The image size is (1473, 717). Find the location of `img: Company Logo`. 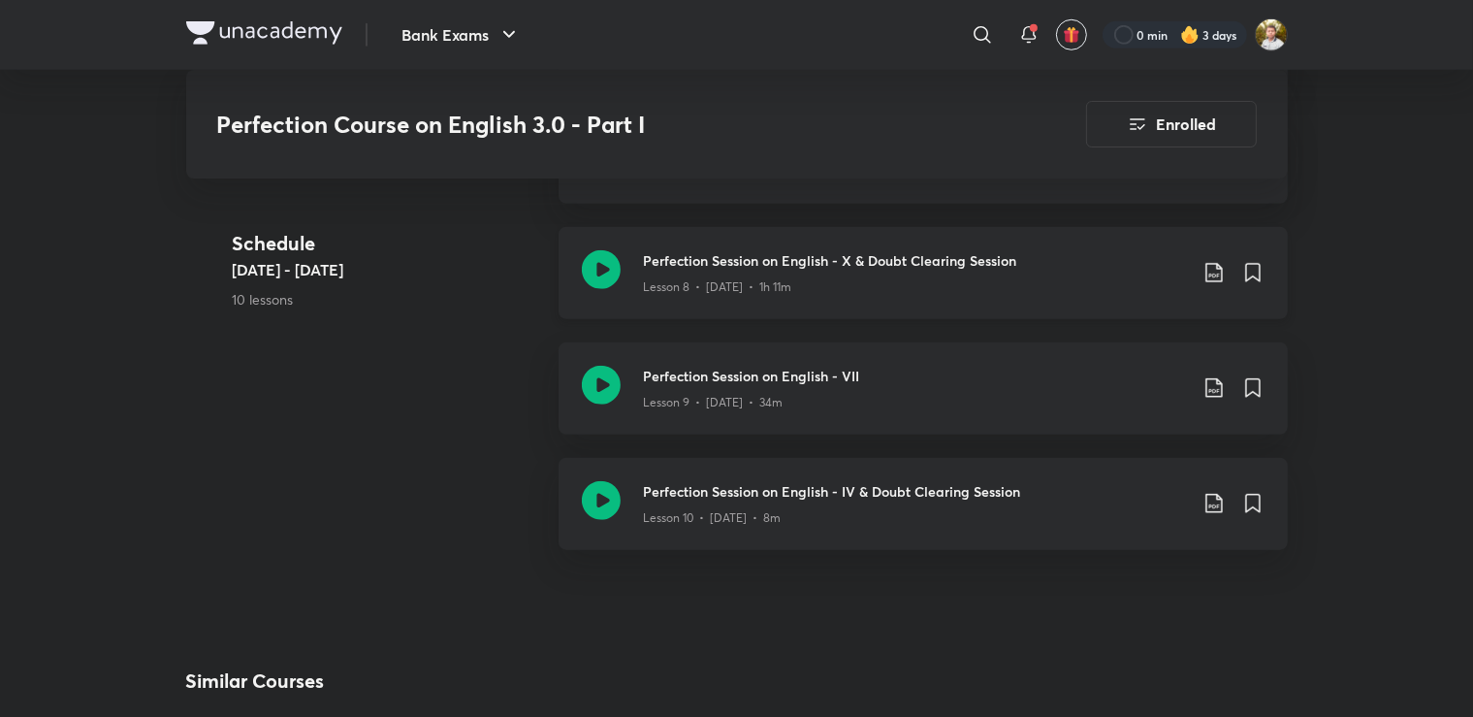

img: Company Logo is located at coordinates (264, 33).